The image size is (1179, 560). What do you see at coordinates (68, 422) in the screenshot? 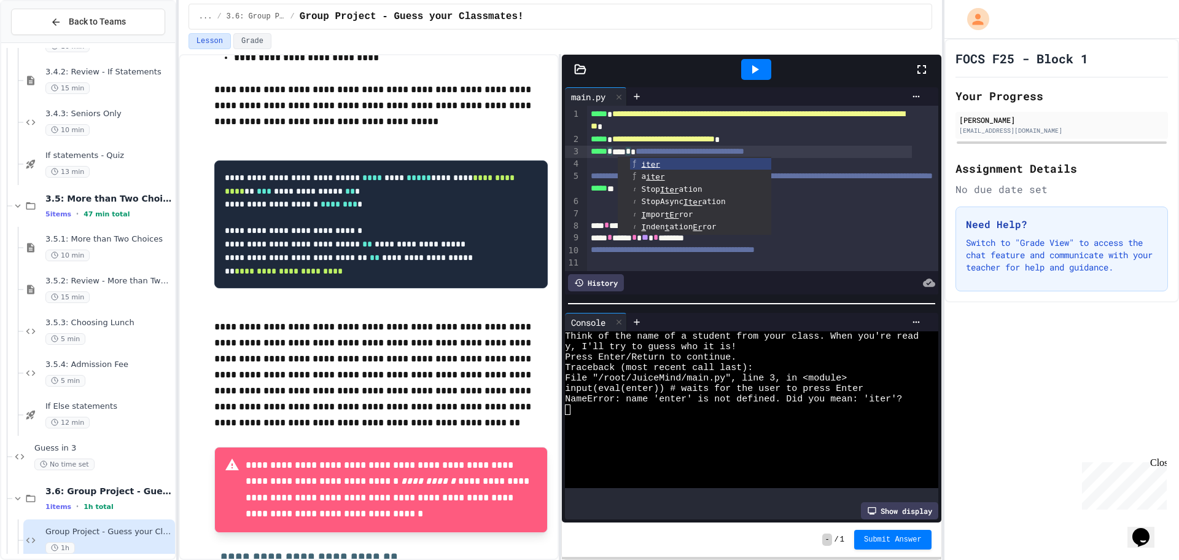
I see `span: 12 min` at bounding box center [68, 422].